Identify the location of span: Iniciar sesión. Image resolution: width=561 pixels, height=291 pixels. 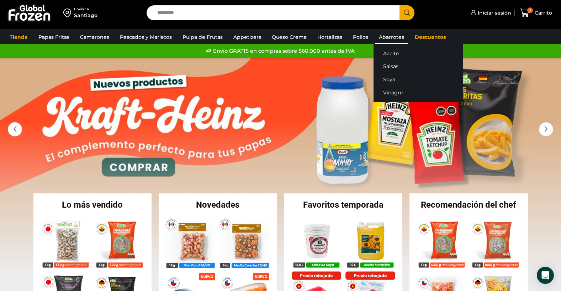
(493, 13).